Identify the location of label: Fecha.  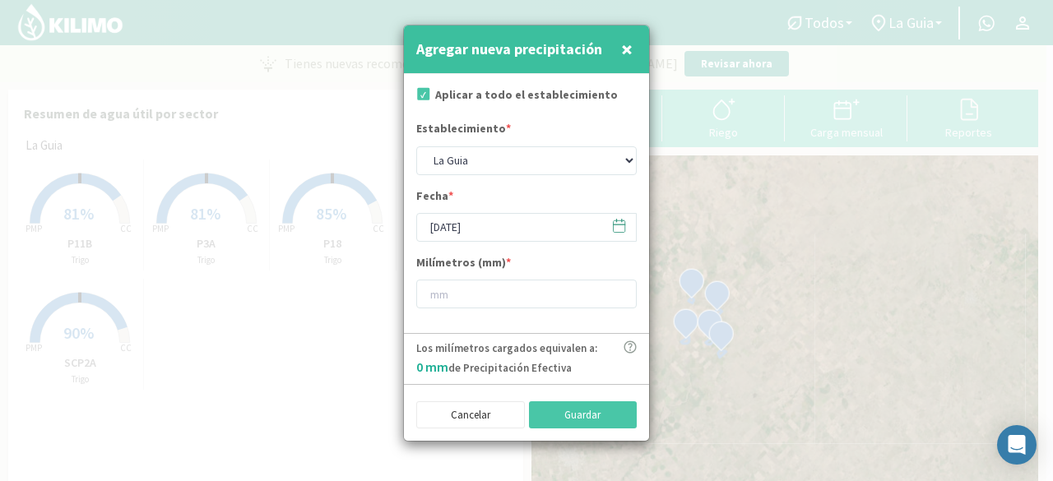
(434, 198).